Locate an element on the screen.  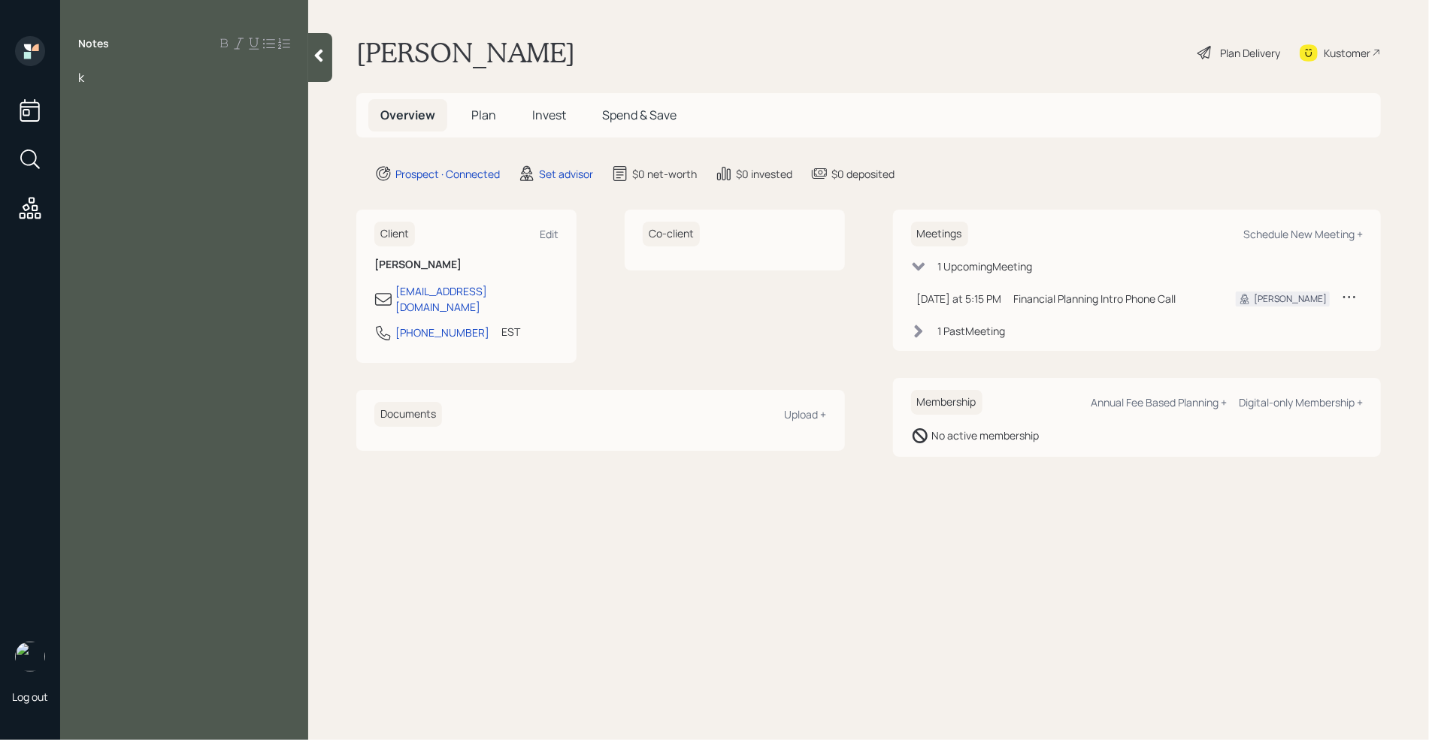
div: Financial Planning Intro Phone Call is located at coordinates (1113, 298).